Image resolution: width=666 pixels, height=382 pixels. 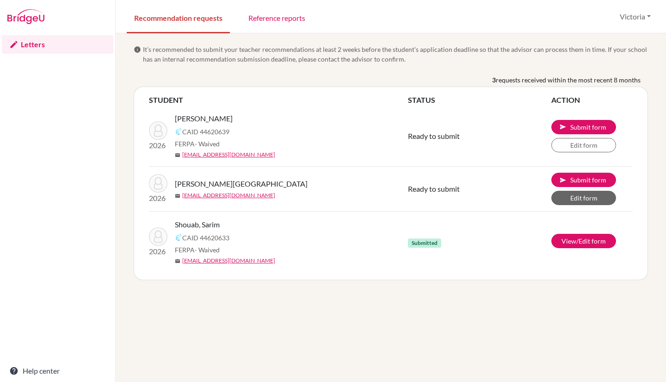 What do you see at coordinates (592, 100) in the screenshot?
I see `th: ACTION` at bounding box center [592, 100].